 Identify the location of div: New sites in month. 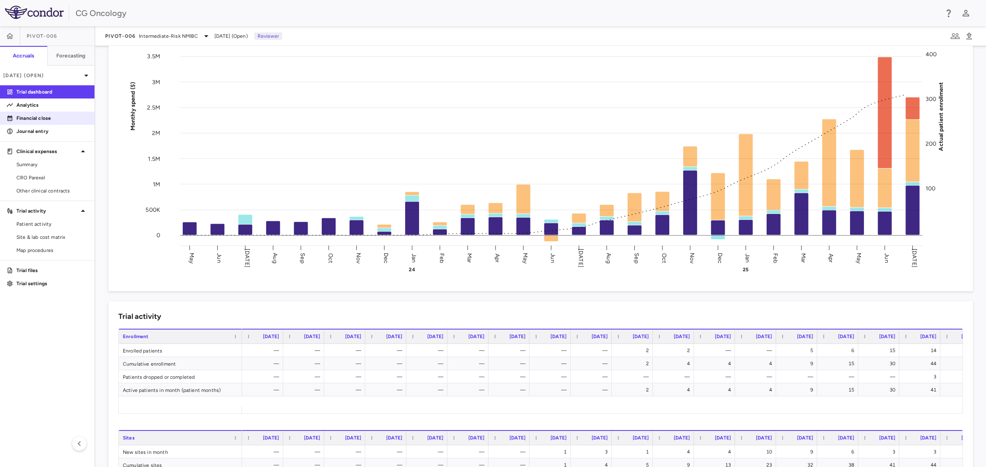
(180, 452).